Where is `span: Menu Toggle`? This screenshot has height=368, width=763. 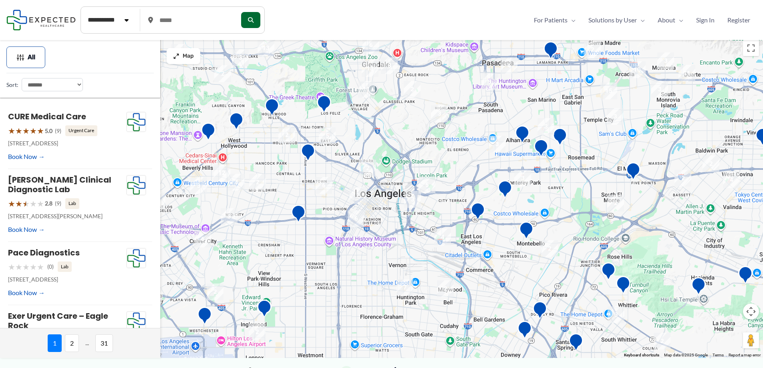
span: Menu Toggle is located at coordinates (572, 20).